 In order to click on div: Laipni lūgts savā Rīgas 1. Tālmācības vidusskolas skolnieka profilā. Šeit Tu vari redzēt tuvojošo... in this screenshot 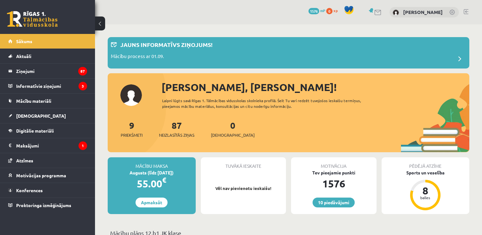, I will do `click(270, 103)`.